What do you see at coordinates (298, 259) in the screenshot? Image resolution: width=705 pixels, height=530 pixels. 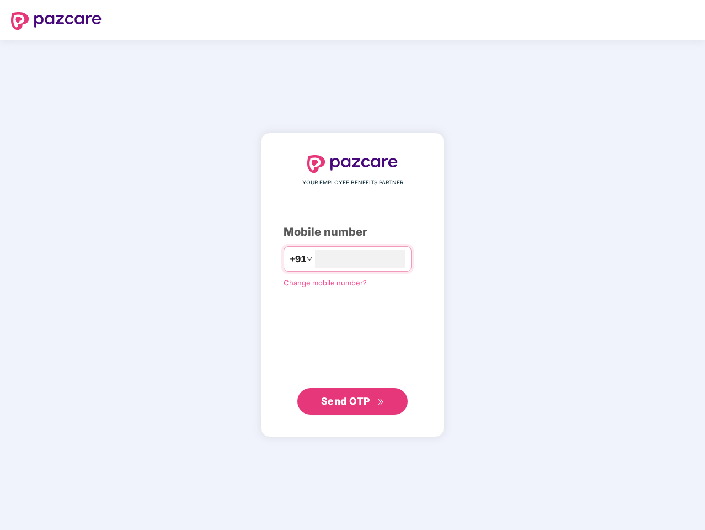 I see `span: +91` at bounding box center [298, 259].